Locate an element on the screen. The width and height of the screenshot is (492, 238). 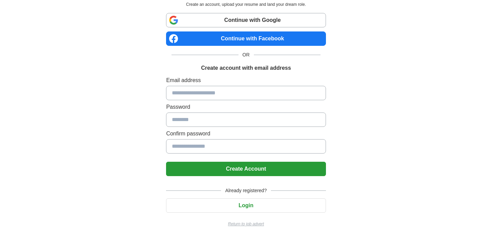
button: Login is located at coordinates (246, 205).